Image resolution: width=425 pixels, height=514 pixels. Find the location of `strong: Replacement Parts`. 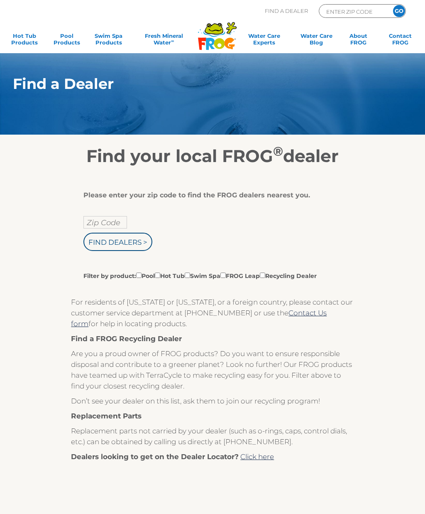

strong: Replacement Parts is located at coordinates (106, 416).